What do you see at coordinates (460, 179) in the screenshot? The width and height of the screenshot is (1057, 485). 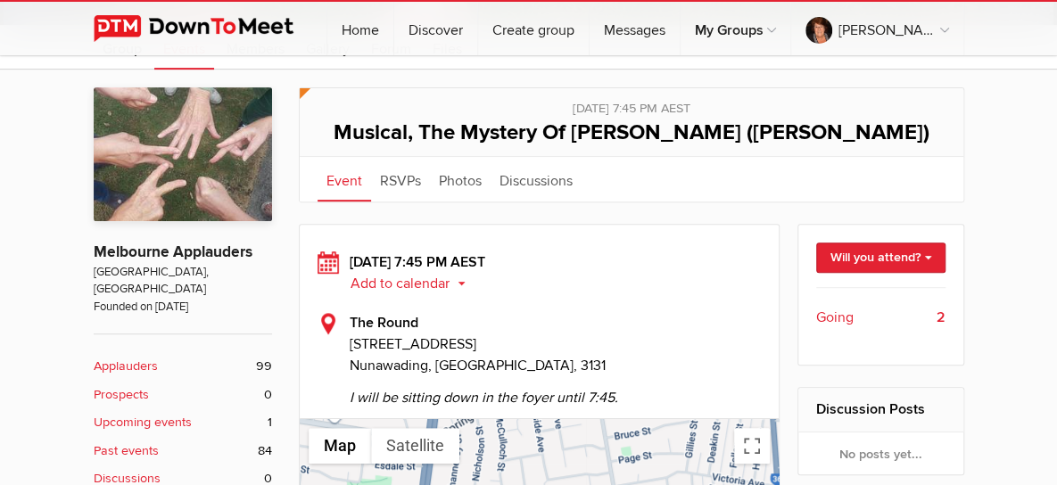 I see `a: Photos` at bounding box center [460, 179].